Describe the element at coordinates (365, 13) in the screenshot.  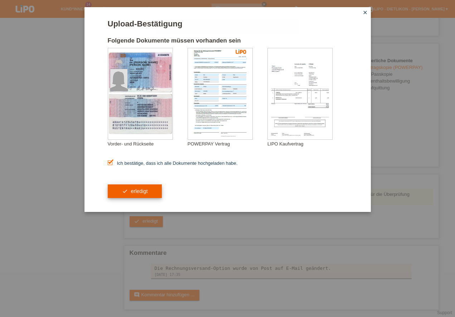
I see `i: close` at that location.